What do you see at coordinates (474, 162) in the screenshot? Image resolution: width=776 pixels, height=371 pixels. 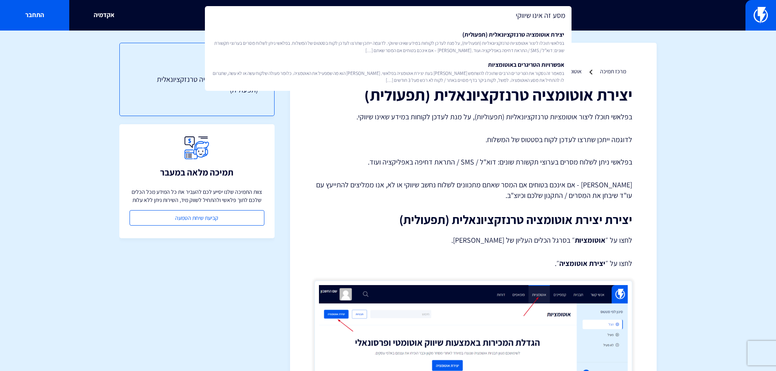 I see `p: בפלאשי ניתן לשלוח מסרים בערוצי תקשורת שונים: דוא"ל / SMS / התראת דחיפה באפליקציה ועוד.` at bounding box center [474, 162].